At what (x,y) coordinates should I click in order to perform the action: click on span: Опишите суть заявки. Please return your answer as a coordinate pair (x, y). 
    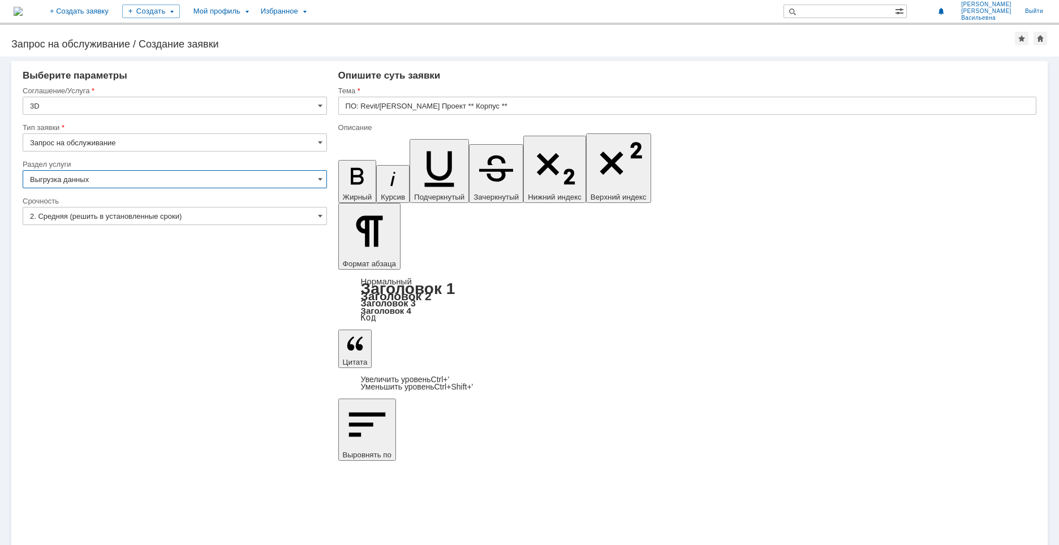
    Looking at the image, I should click on (389, 75).